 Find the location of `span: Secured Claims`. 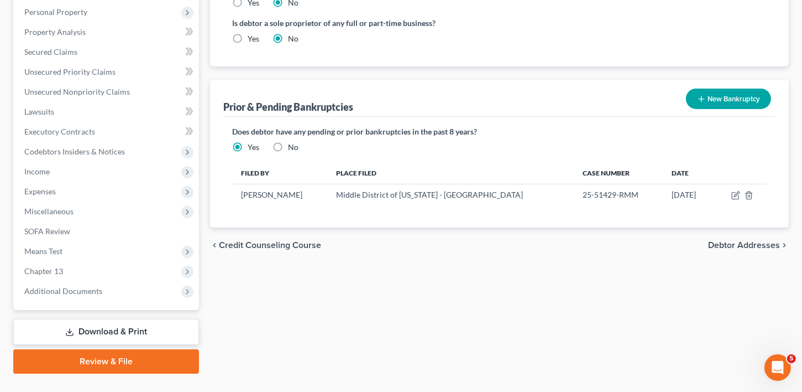

span: Secured Claims is located at coordinates (51, 51).